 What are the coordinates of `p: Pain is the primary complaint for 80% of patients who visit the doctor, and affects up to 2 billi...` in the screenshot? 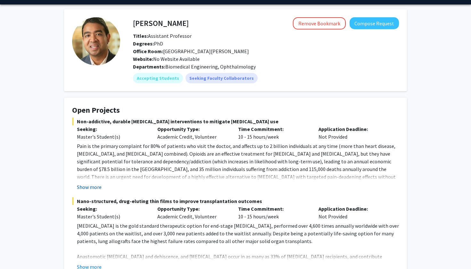 It's located at (238, 165).